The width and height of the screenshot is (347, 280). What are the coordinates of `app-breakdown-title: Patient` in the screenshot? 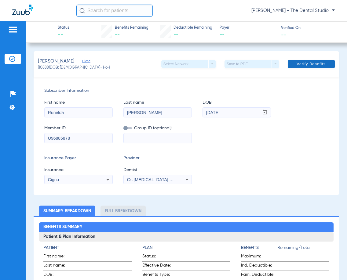 It's located at (87, 248).